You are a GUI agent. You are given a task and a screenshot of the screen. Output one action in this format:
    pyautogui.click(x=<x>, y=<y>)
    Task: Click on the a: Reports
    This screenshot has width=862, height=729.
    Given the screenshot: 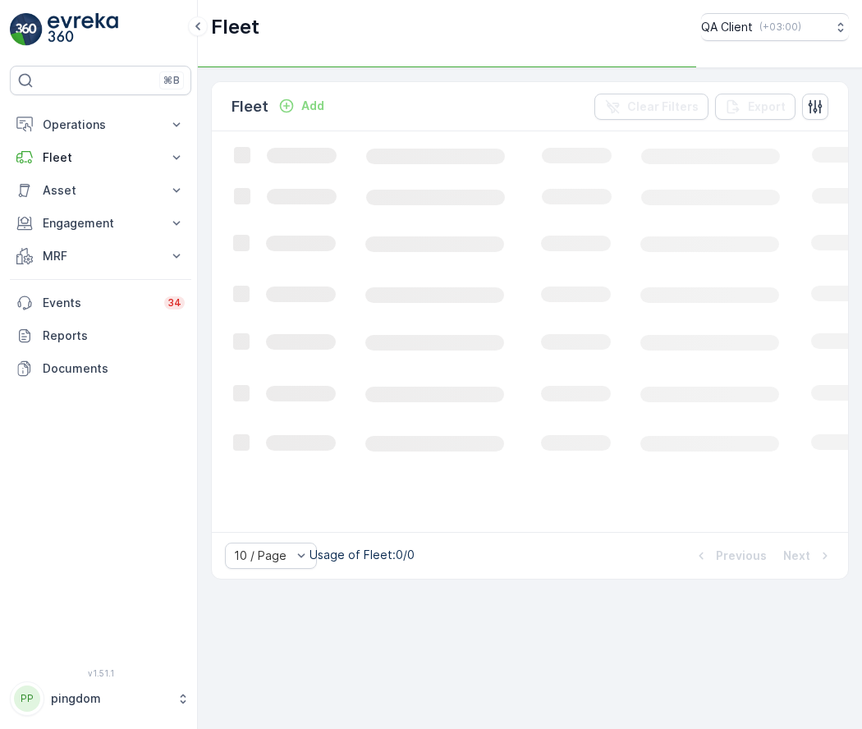 What is the action you would take?
    pyautogui.click(x=100, y=336)
    